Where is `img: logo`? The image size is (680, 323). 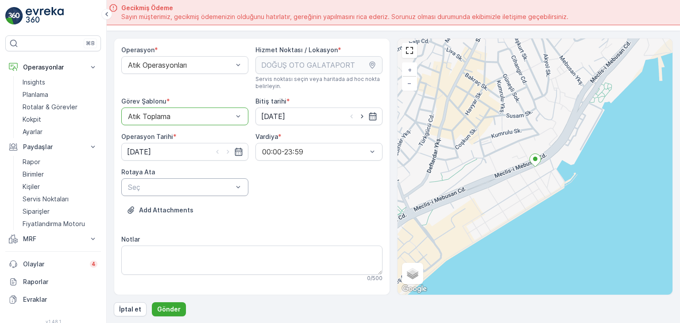 img: logo is located at coordinates (14, 16).